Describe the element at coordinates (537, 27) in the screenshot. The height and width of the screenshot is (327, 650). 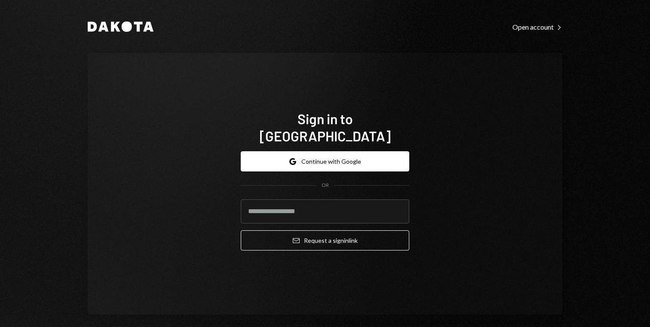
I see `a: Open account` at that location.